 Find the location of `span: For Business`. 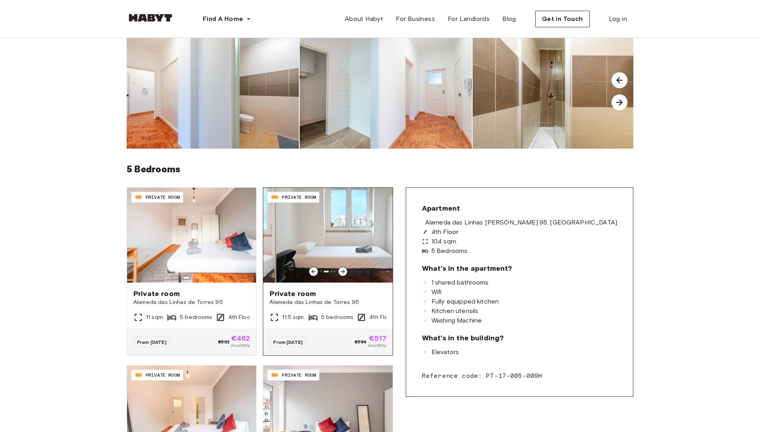

span: For Business is located at coordinates (415, 19).